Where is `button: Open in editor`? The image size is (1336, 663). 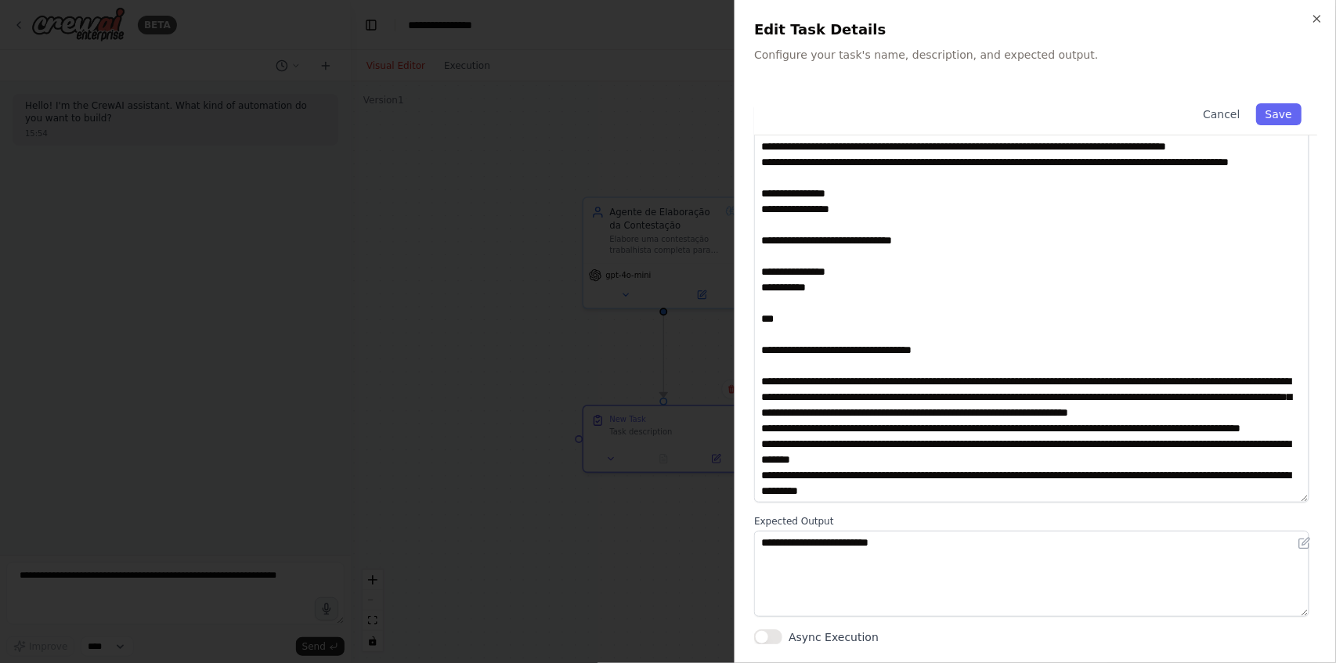
button: Open in editor is located at coordinates (1304, 543).